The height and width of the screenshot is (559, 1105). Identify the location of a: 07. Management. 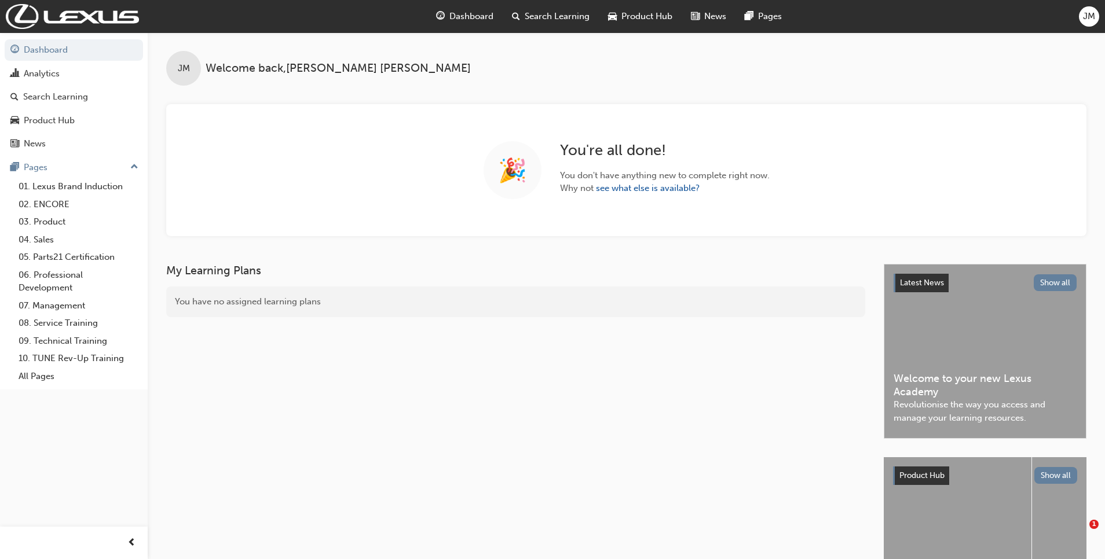
(78, 306).